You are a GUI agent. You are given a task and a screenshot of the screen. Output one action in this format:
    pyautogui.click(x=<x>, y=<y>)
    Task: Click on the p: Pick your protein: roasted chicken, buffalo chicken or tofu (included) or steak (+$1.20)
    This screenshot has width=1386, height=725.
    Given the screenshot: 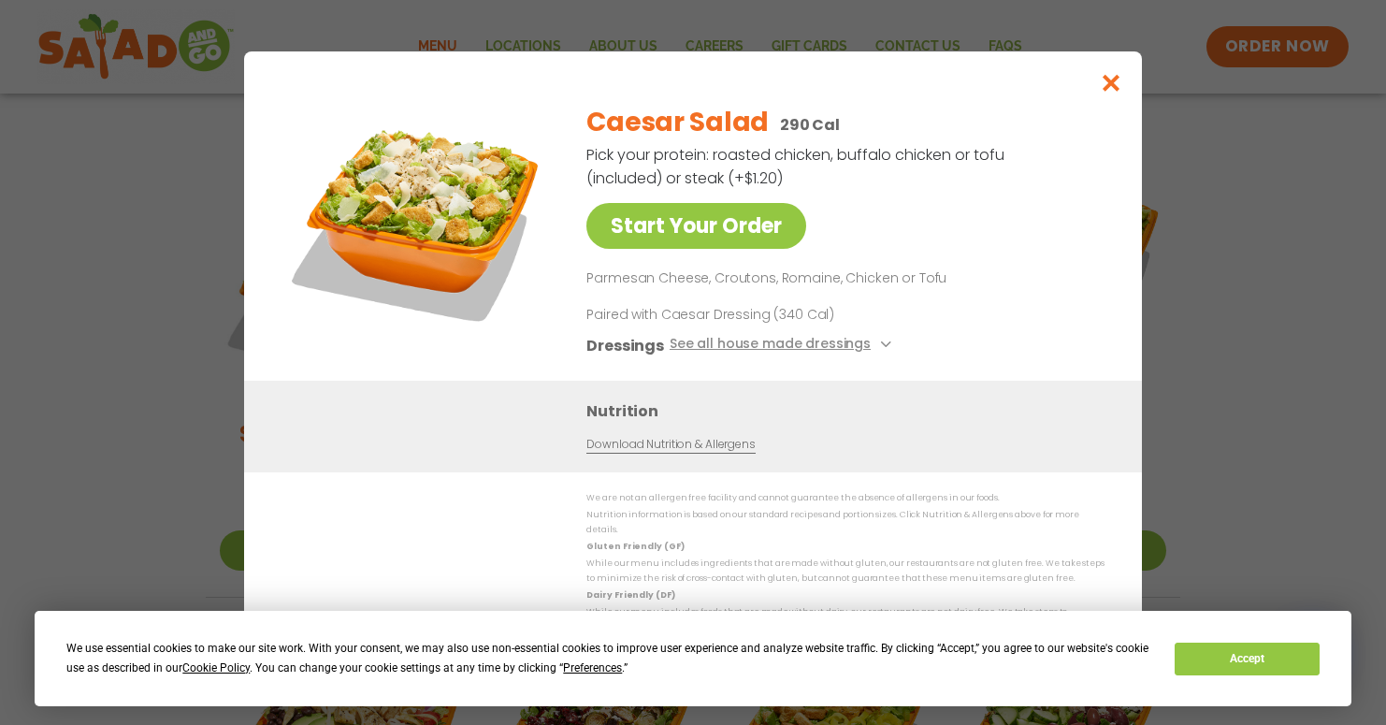 What is the action you would take?
    pyautogui.click(x=797, y=167)
    